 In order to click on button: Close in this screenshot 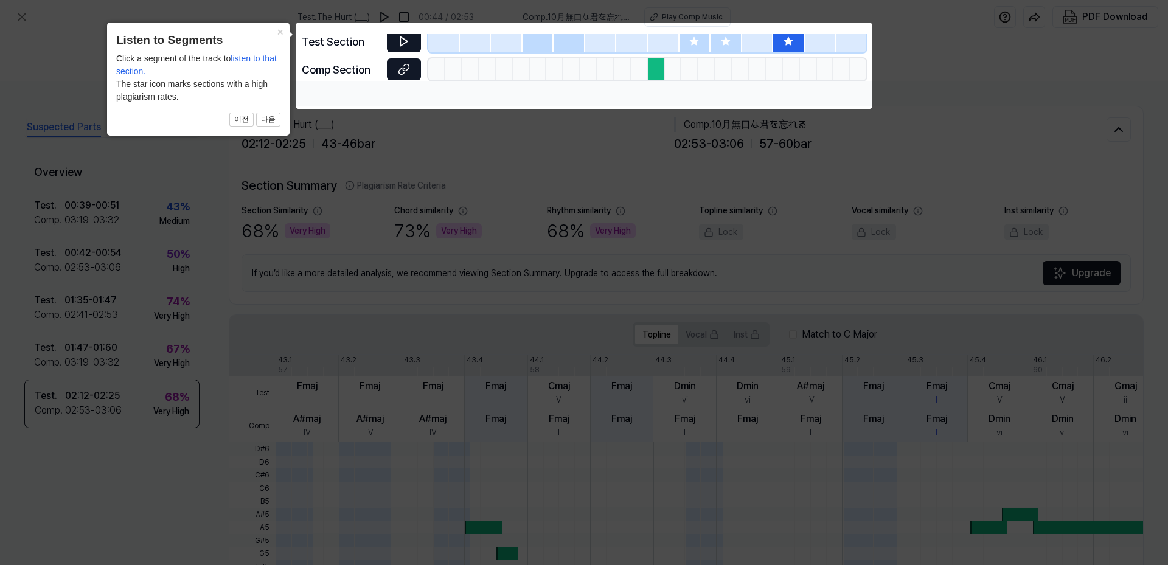, I will do `click(280, 31)`.